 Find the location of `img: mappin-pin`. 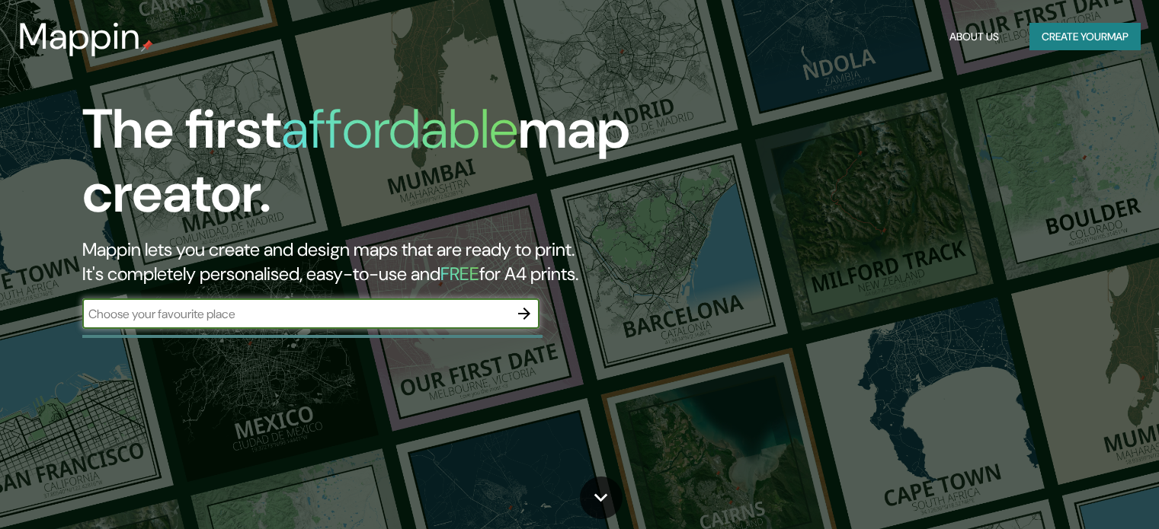

img: mappin-pin is located at coordinates (147, 46).